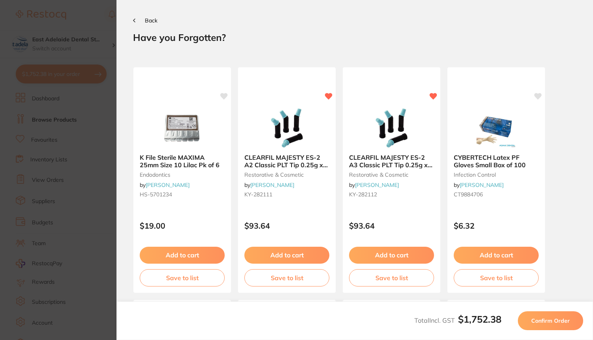  What do you see at coordinates (496, 128) in the screenshot?
I see `img: CYBERTECH Latex PF Gloves Small Box of 100` at bounding box center [496, 128].